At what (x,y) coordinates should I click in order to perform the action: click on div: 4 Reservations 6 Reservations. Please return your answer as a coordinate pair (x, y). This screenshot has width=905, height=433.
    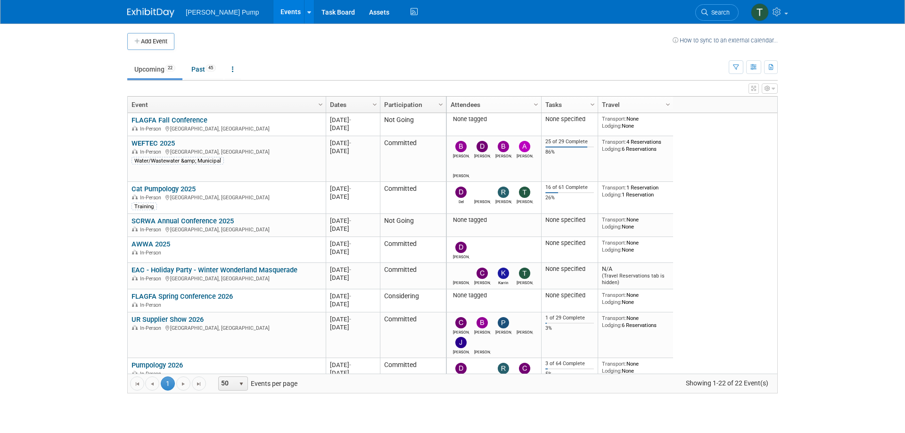
    Looking at the image, I should click on (636, 145).